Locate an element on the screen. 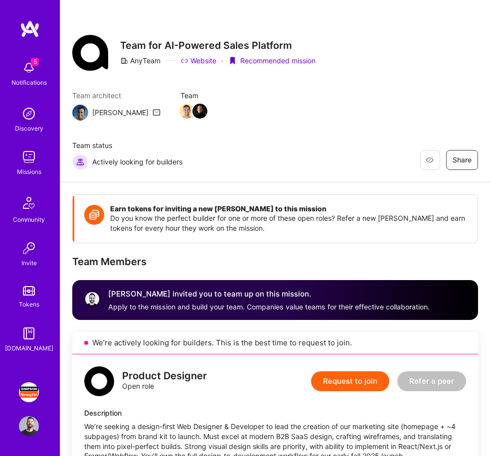  span: Team architect is located at coordinates (116, 96).